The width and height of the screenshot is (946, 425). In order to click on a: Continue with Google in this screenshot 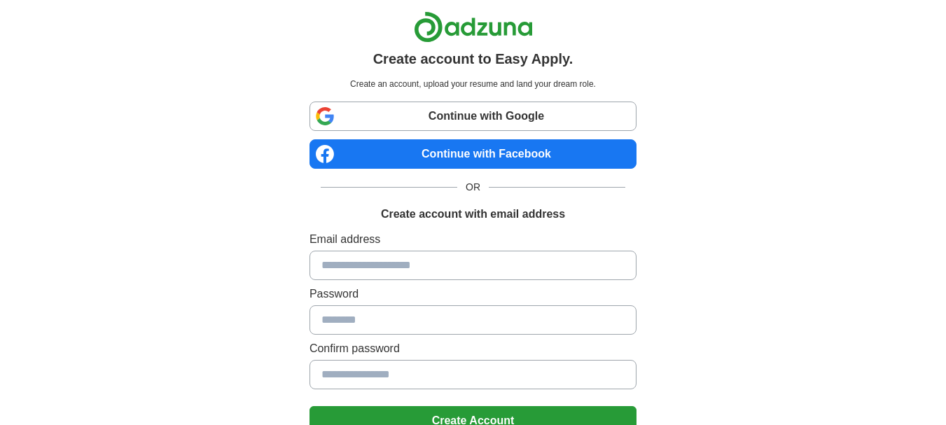, I will do `click(473, 116)`.